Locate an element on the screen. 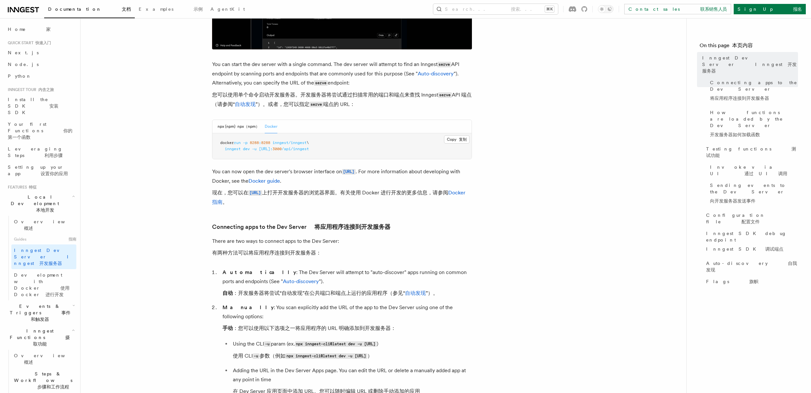 This screenshot has height=393, width=811. span: How functions are loaded by the Dev Server is located at coordinates (754, 125).